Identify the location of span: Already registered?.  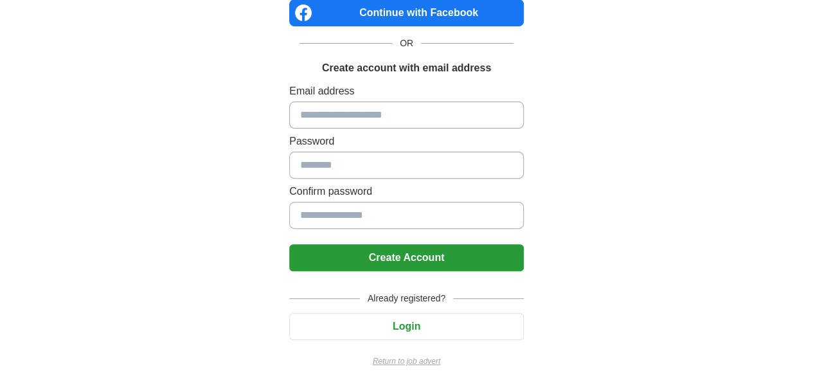
(406, 298).